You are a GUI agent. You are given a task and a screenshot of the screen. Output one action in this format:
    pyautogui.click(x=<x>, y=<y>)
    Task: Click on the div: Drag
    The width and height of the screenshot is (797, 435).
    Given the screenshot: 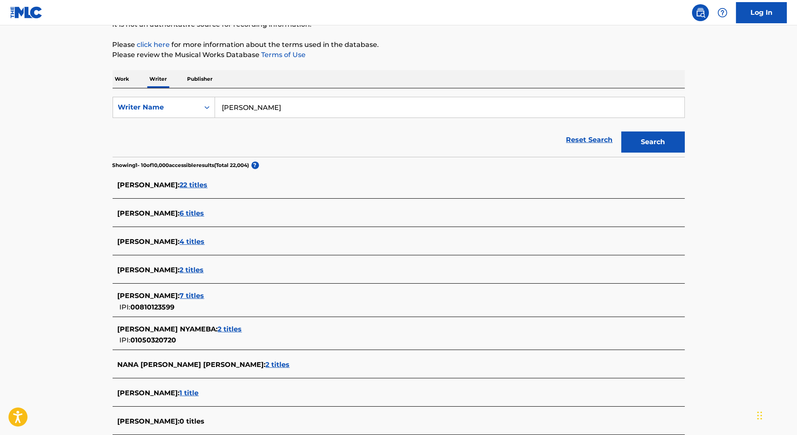 What is the action you would take?
    pyautogui.click(x=760, y=416)
    